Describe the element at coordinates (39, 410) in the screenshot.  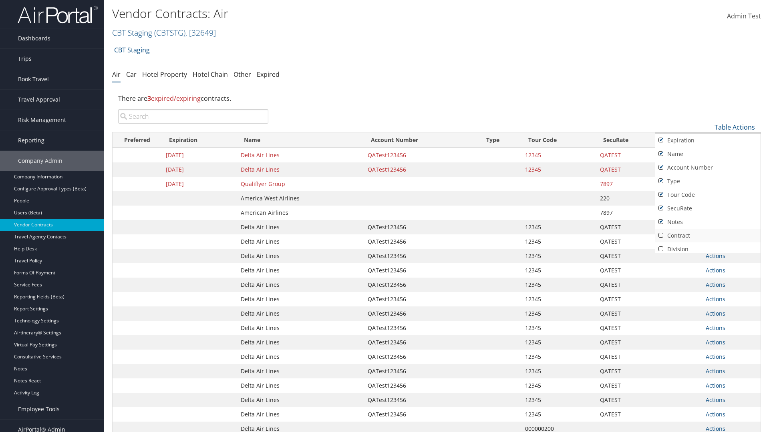
I see `span: Employee Tools` at that location.